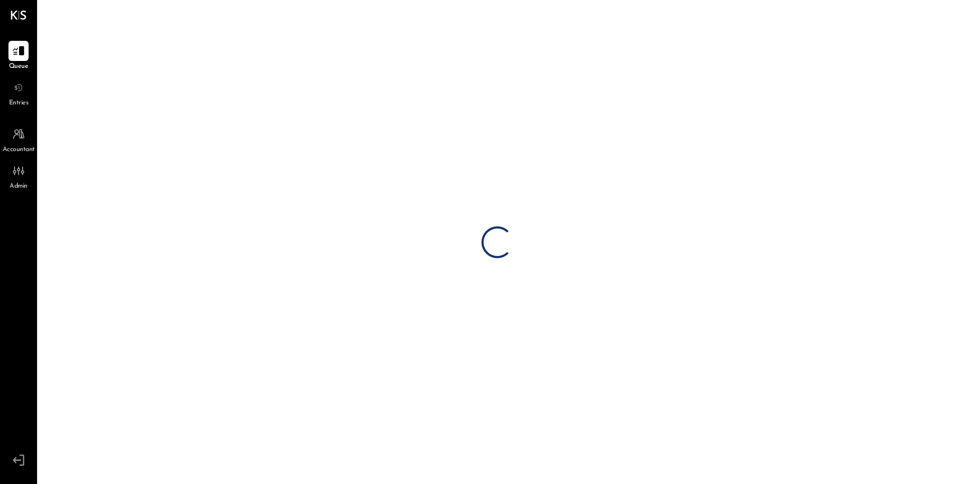 The image size is (956, 484). I want to click on a: Queue, so click(19, 56).